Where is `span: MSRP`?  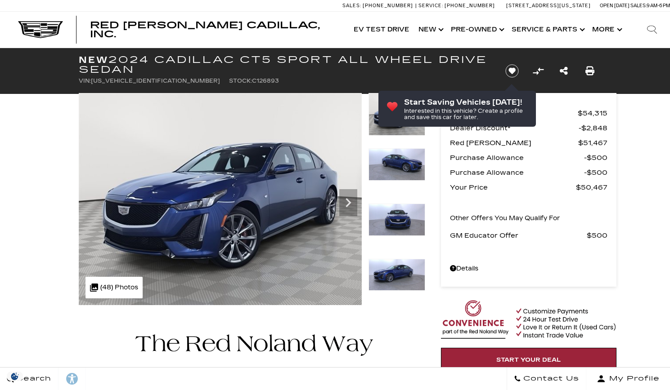 span: MSRP is located at coordinates (514, 113).